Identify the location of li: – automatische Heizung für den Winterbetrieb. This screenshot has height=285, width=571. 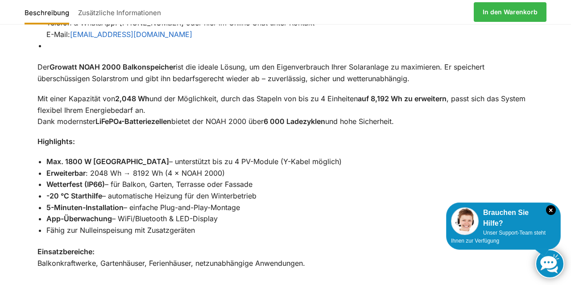
(290, 196).